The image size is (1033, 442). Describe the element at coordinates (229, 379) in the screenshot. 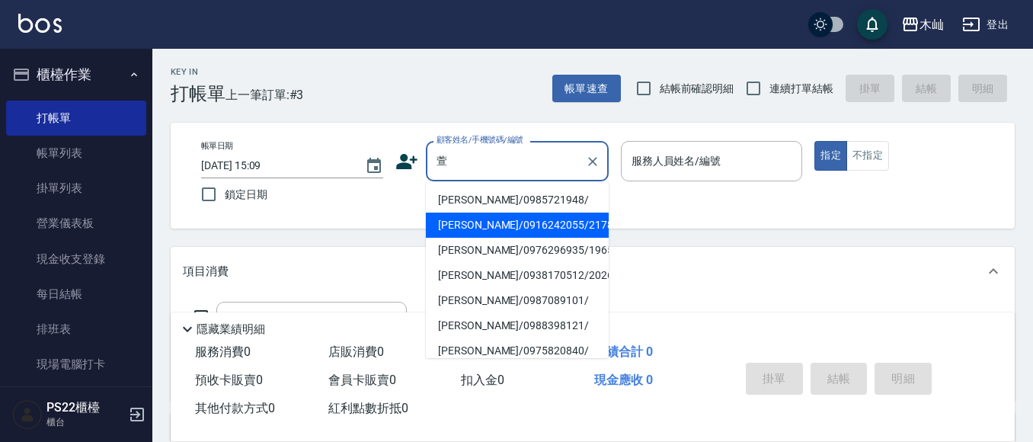

I see `span: 預收卡販賣 0` at that location.